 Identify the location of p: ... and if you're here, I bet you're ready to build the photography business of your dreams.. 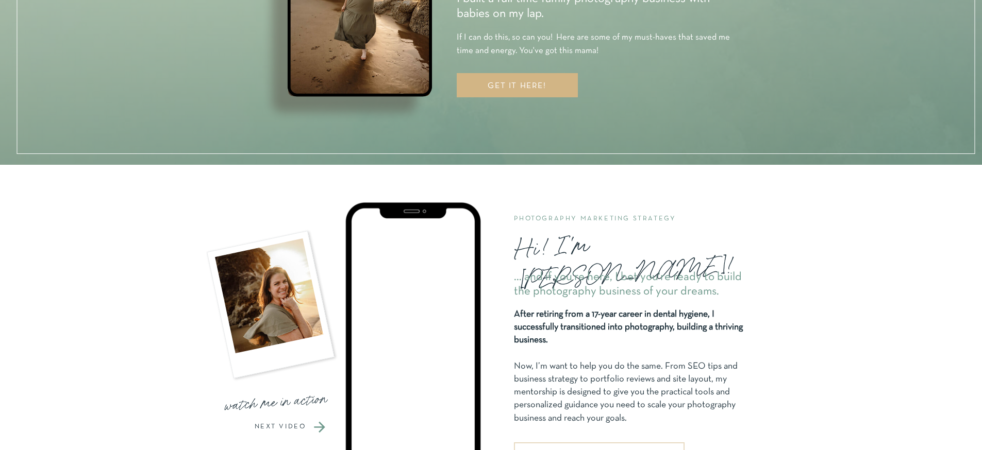
(631, 285).